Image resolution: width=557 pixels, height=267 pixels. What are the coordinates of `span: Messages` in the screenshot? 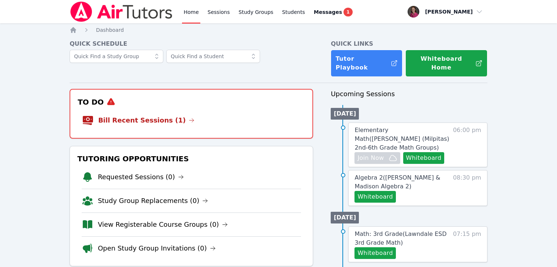 It's located at (328, 12).